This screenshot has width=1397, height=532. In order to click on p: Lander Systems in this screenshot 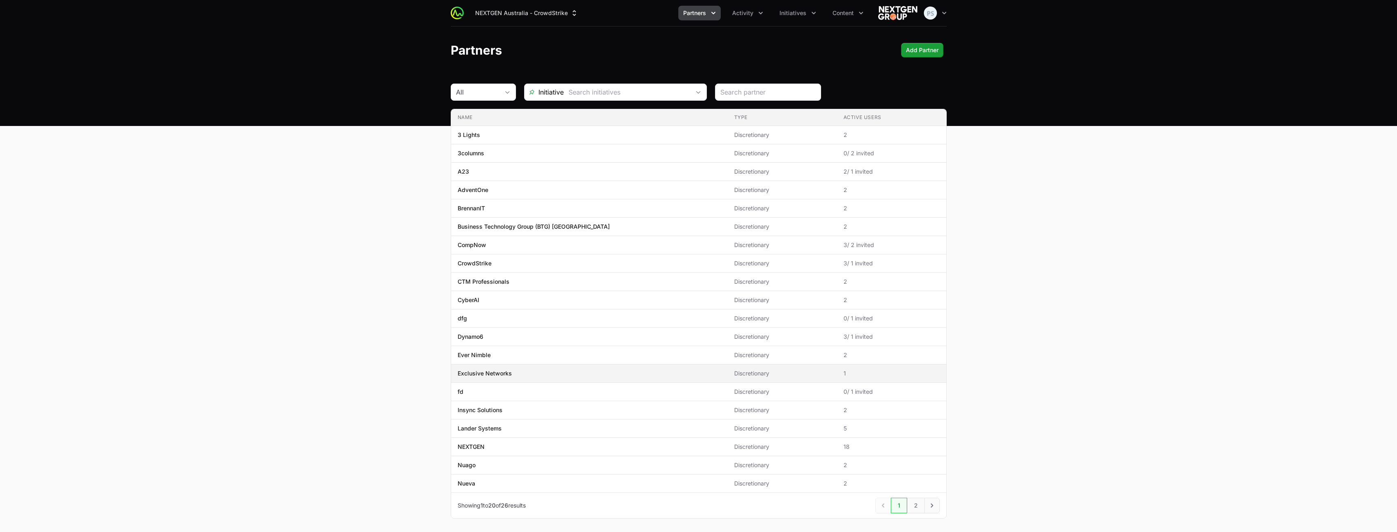, I will do `click(480, 429)`.